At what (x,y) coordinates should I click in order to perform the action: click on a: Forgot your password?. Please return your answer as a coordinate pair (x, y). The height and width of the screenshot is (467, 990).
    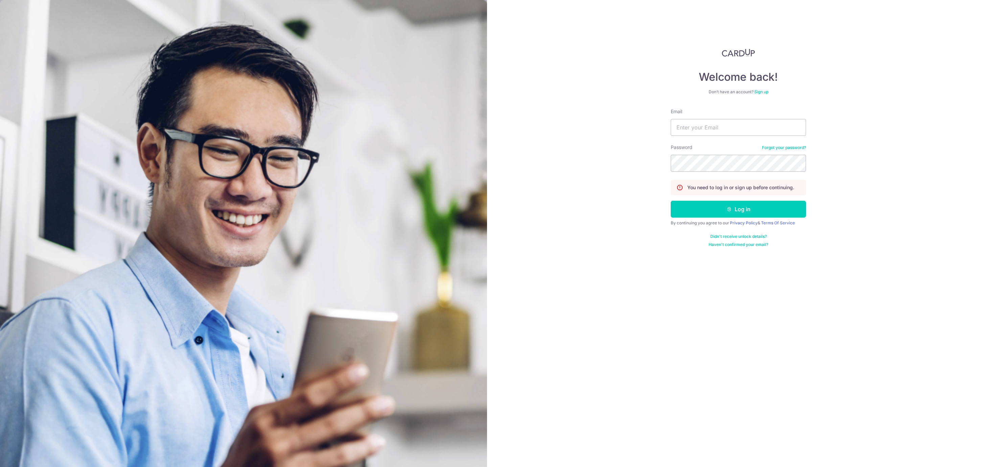
    Looking at the image, I should click on (784, 148).